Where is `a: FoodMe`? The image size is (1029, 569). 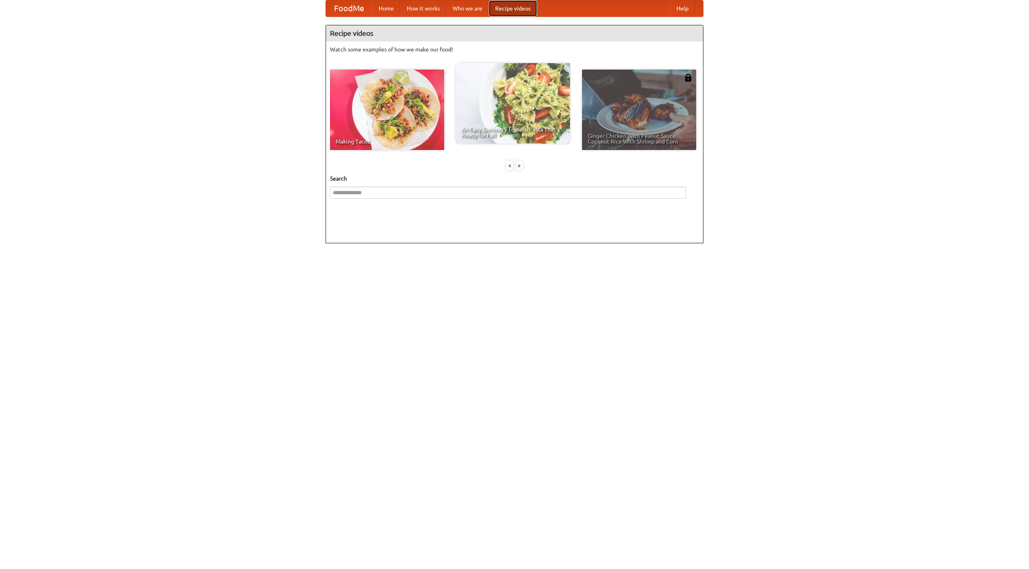 a: FoodMe is located at coordinates (349, 8).